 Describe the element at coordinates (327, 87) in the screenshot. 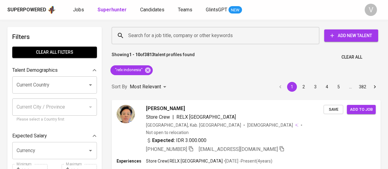

I see `button: Go to page 4` at that location.